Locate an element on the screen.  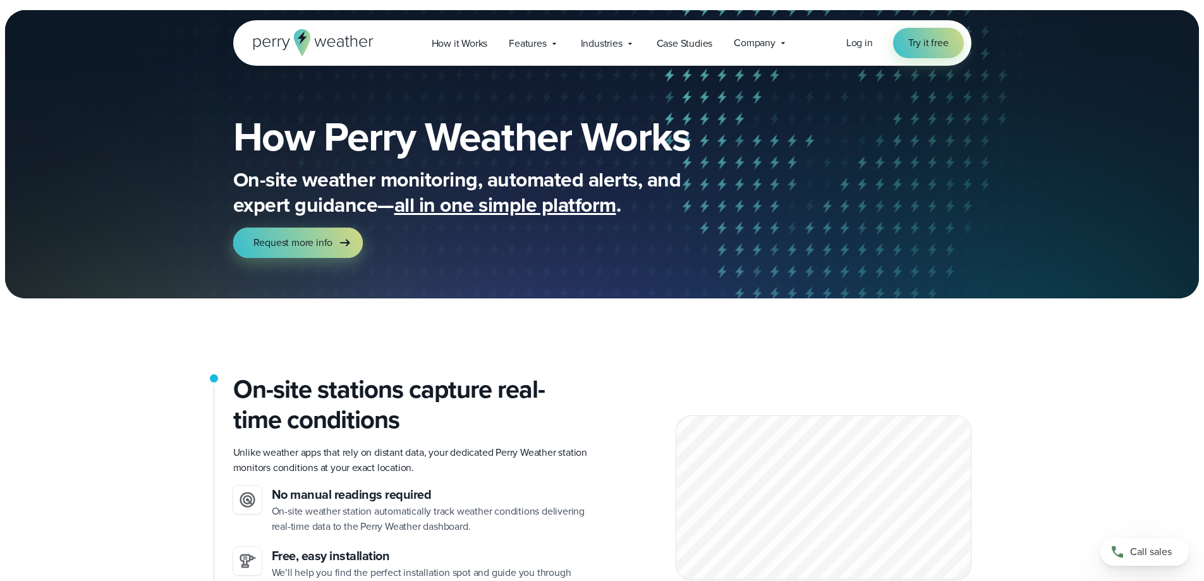
a: Call sales is located at coordinates (1144, 552).